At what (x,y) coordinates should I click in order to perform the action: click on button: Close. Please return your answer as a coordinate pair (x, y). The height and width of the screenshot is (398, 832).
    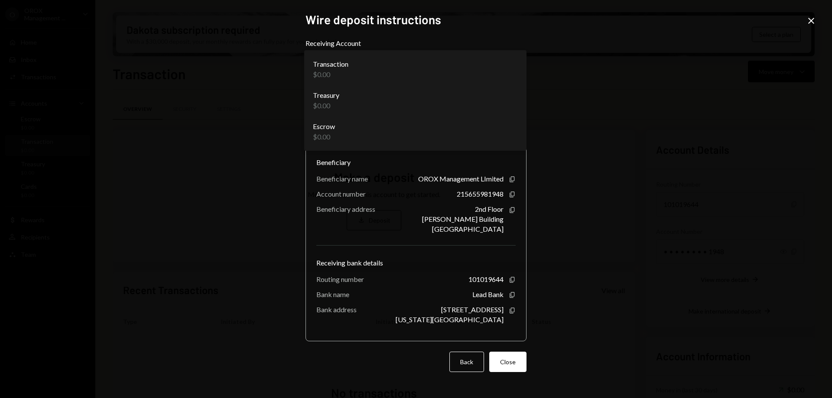
    Looking at the image, I should click on (508, 362).